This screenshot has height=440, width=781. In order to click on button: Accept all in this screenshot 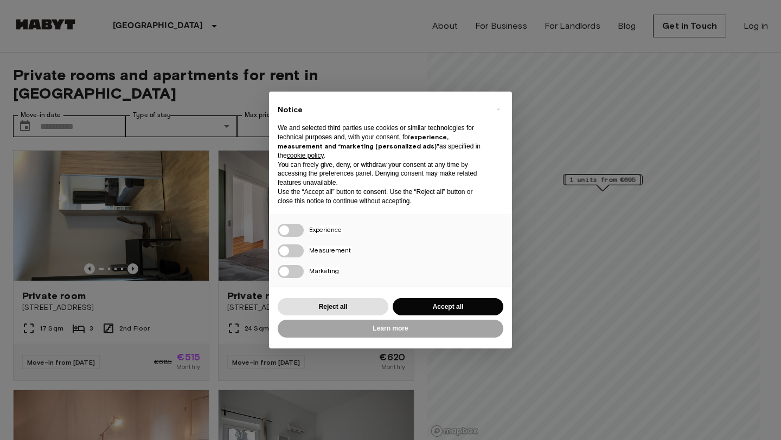, I will do `click(448, 307)`.